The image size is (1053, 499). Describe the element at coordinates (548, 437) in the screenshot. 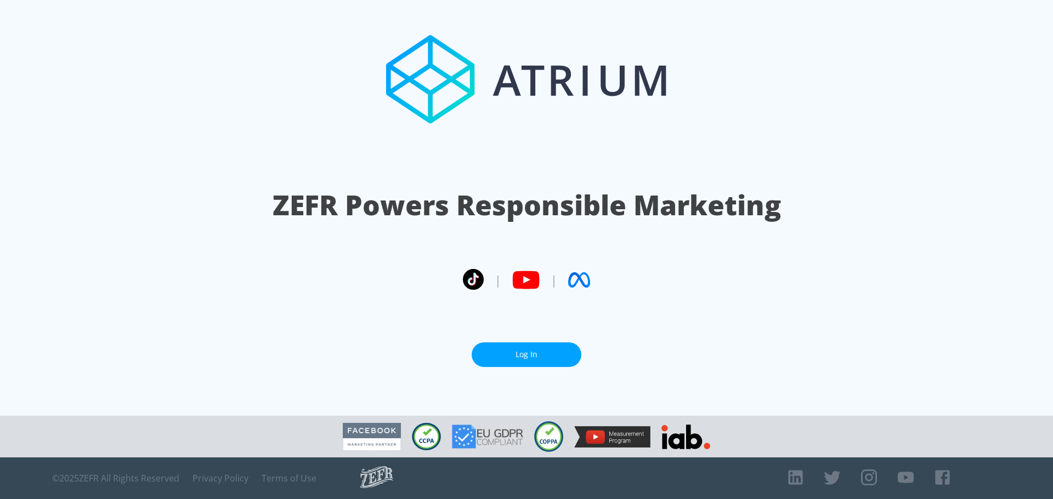

I see `img: COPPA Compliant` at that location.